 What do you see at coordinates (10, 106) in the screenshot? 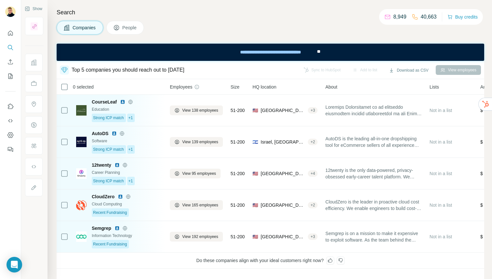
I see `button: Use Surfe on LinkedIn` at bounding box center [10, 106].